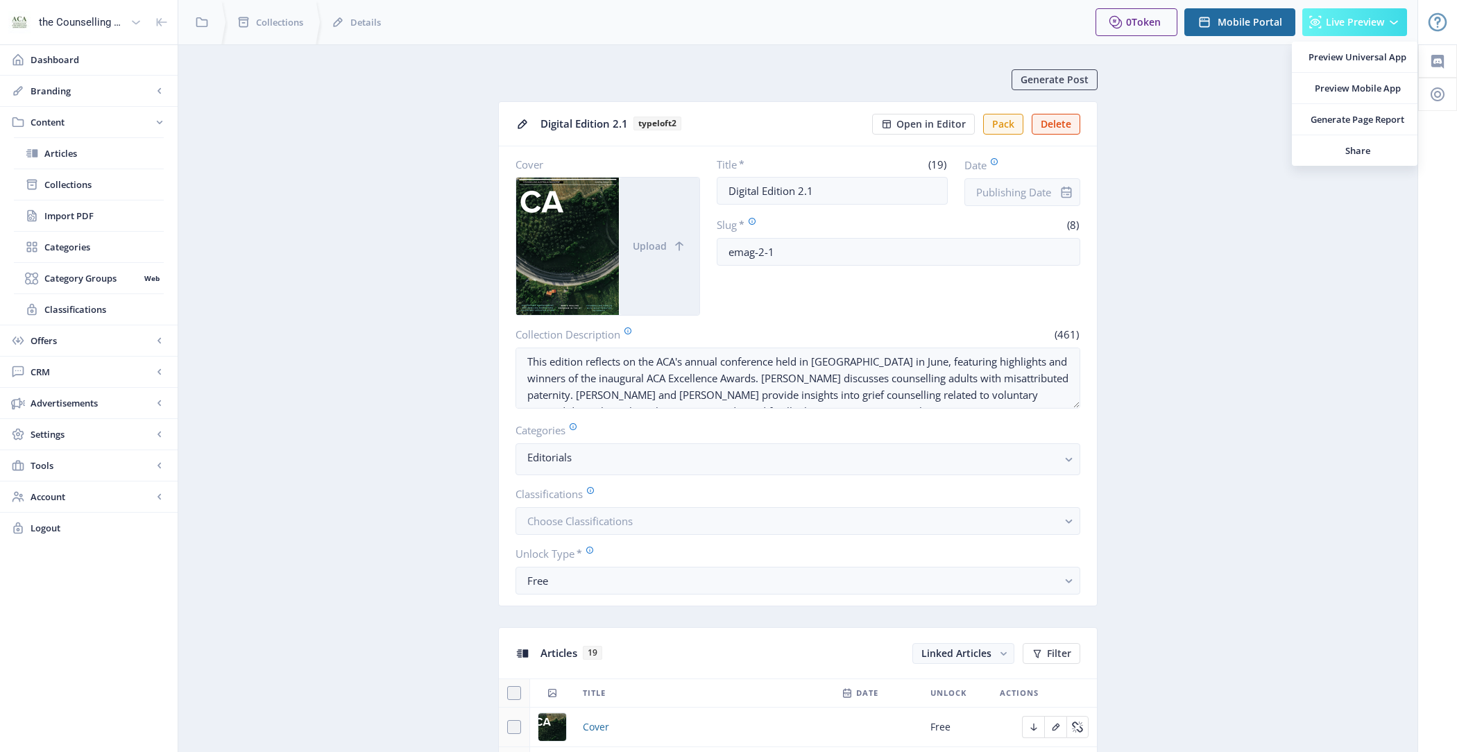 The image size is (1457, 752). Describe the element at coordinates (1054, 80) in the screenshot. I see `button: Generate Post` at that location.